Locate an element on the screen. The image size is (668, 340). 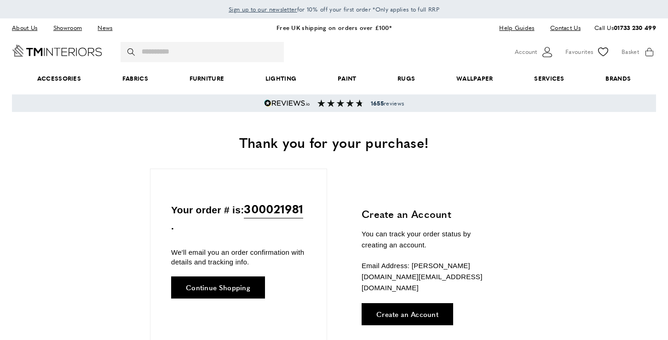
span: 300021981 is located at coordinates (273, 208).